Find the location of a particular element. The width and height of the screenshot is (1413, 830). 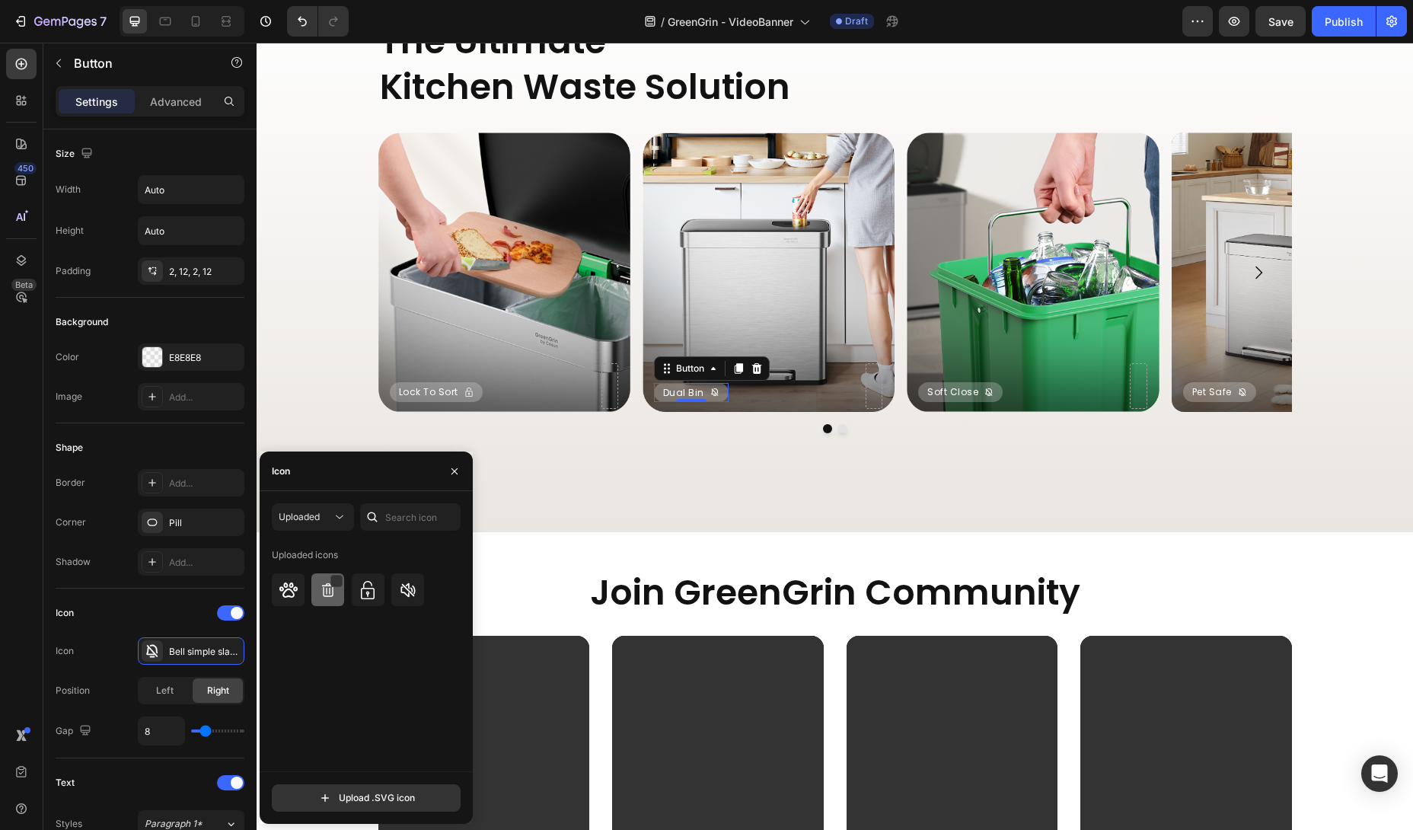

div: E8E8E8 is located at coordinates (205, 358).